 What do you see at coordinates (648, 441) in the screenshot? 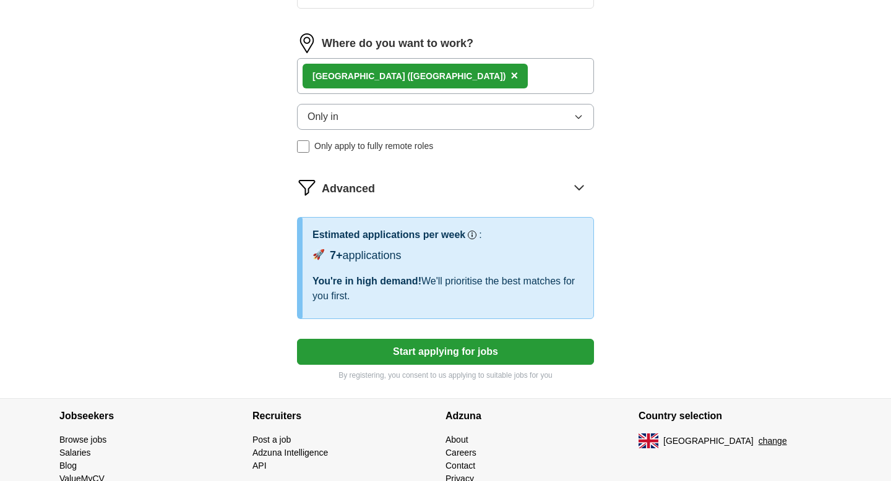
I see `img: UK flag` at bounding box center [648, 441].